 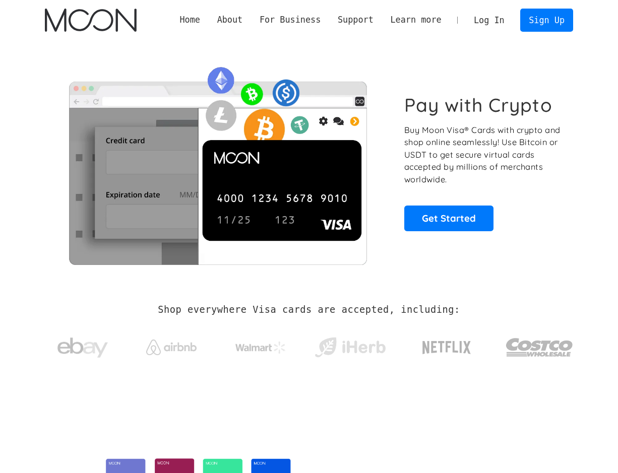 What do you see at coordinates (350, 348) in the screenshot?
I see `img: iHerb` at bounding box center [350, 348].